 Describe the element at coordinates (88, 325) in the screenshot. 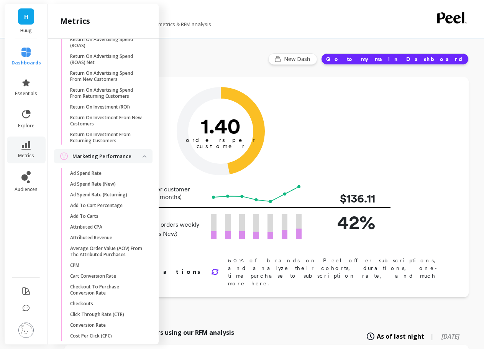

I see `p: Conversion Rate` at that location.